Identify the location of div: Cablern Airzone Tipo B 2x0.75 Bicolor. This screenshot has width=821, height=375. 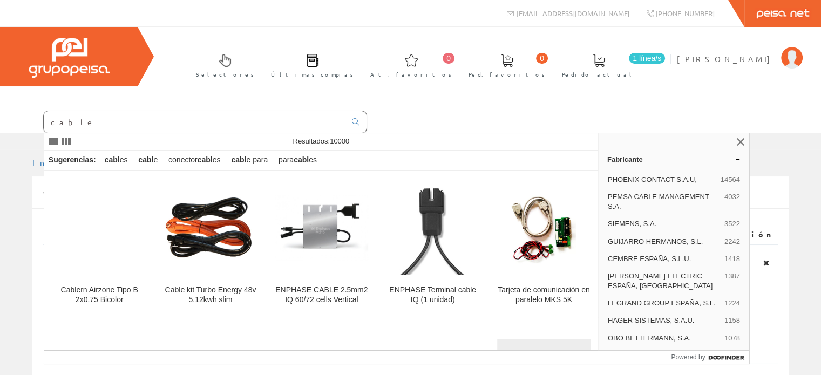
(99, 295).